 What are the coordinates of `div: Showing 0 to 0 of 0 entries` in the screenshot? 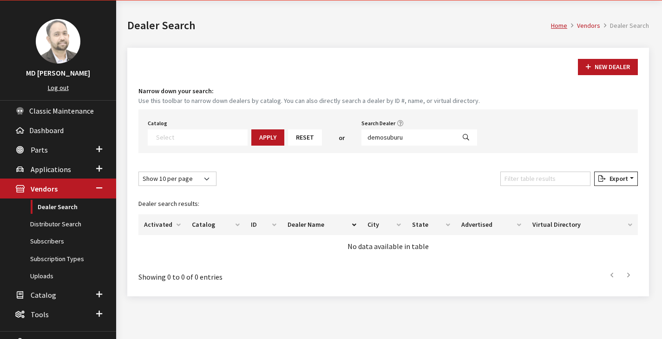 It's located at (239, 274).